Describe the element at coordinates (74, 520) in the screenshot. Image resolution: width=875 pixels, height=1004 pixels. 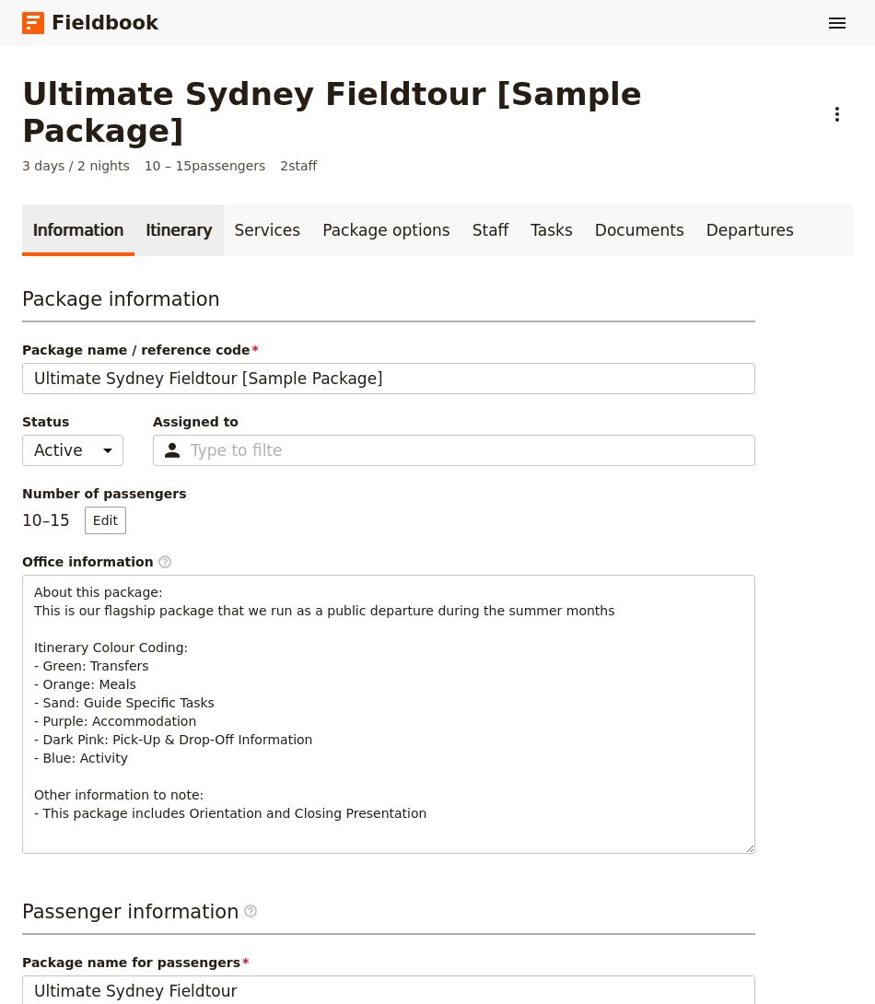
I see `p: 10 – 15` at that location.